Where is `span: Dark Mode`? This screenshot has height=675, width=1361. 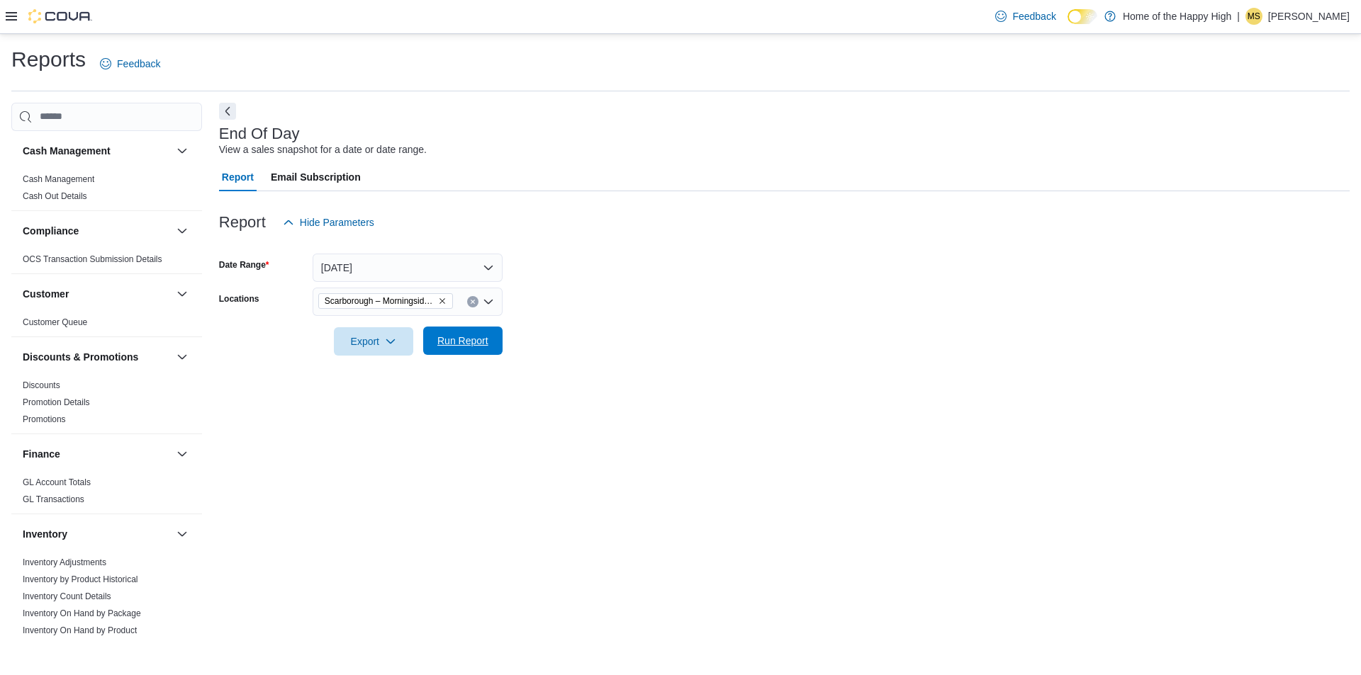
span: Dark Mode is located at coordinates (1067, 24).